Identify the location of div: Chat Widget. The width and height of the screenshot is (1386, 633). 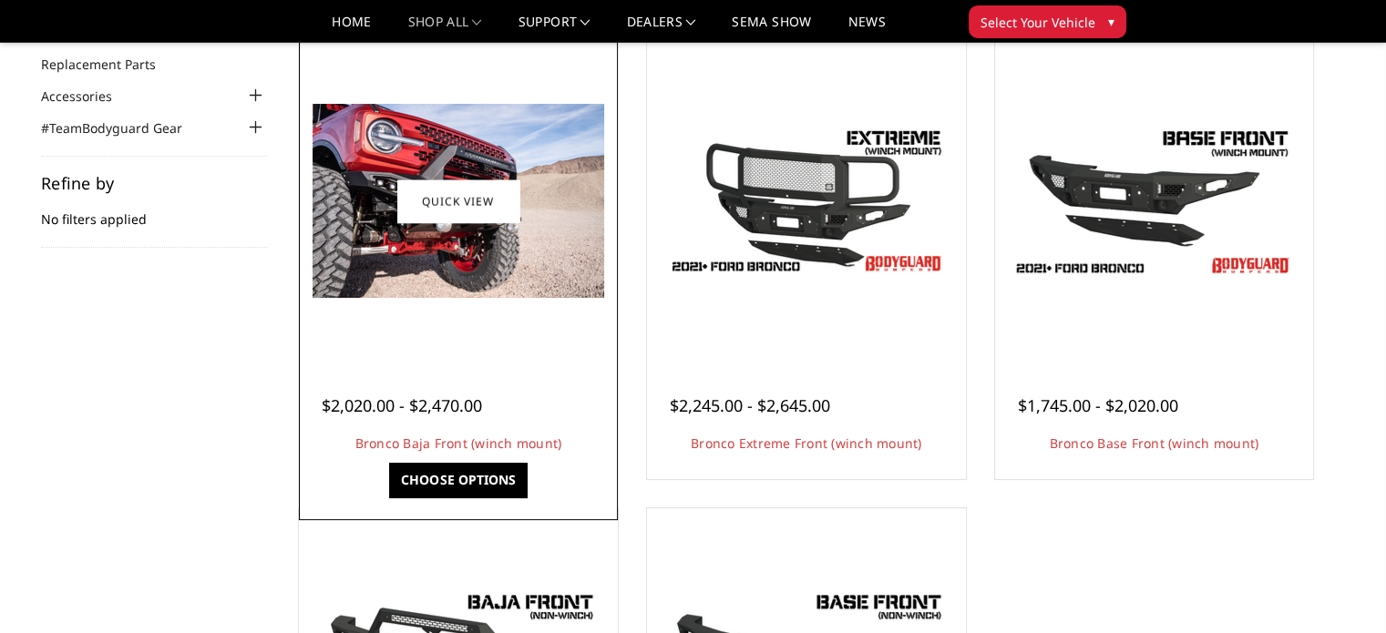
(1340, 590).